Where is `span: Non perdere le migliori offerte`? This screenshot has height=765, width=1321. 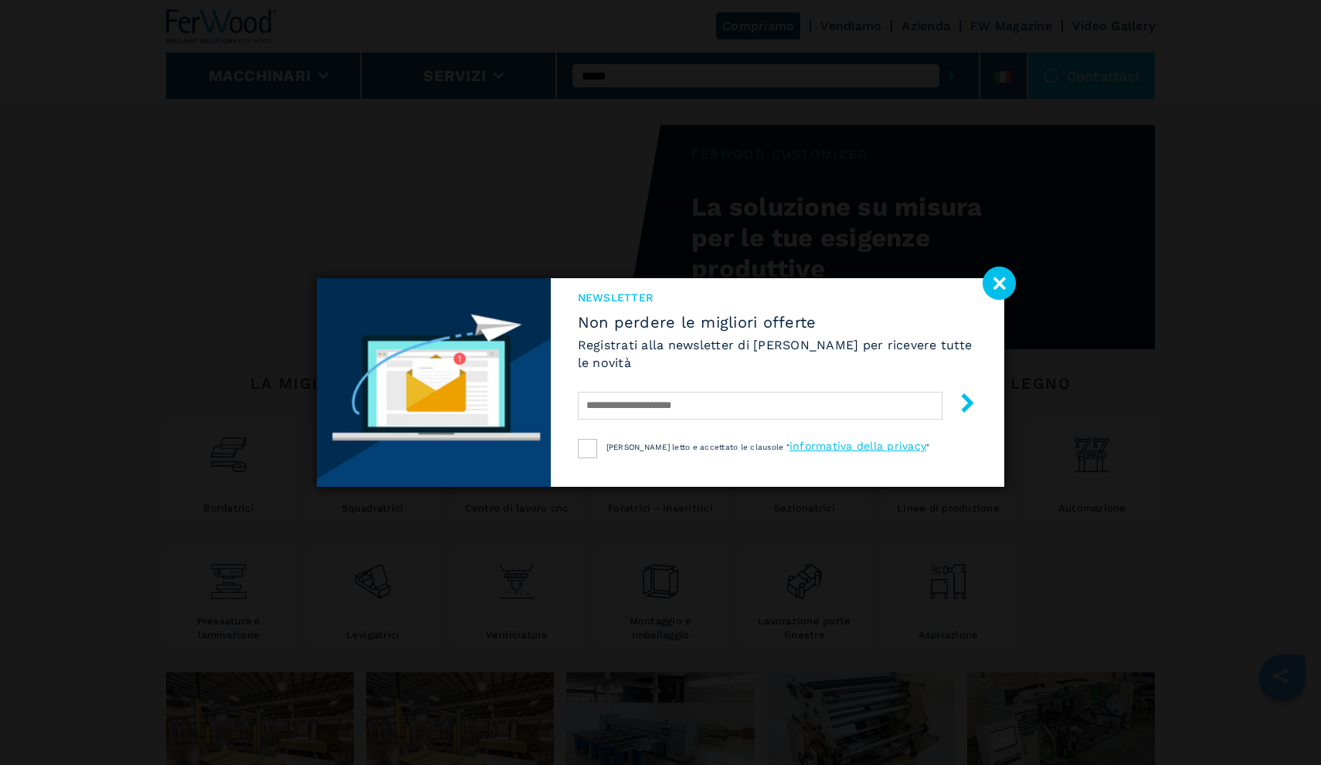 span: Non perdere le migliori offerte is located at coordinates (777, 322).